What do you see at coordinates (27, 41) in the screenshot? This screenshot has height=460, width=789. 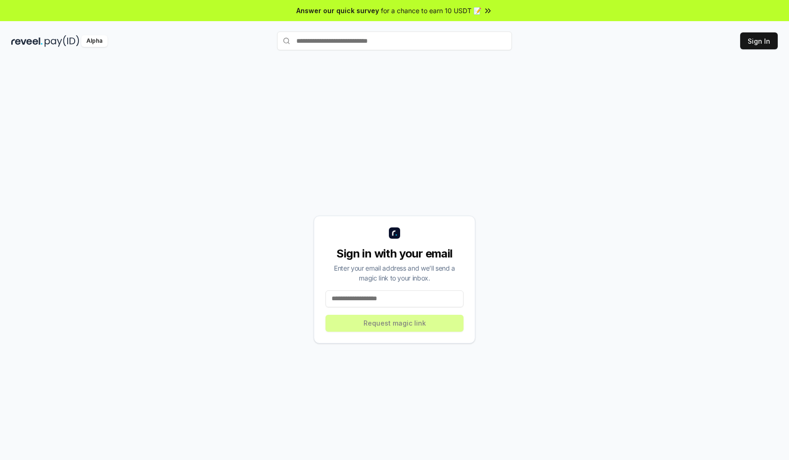 I see `img: reveel_dark` at bounding box center [27, 41].